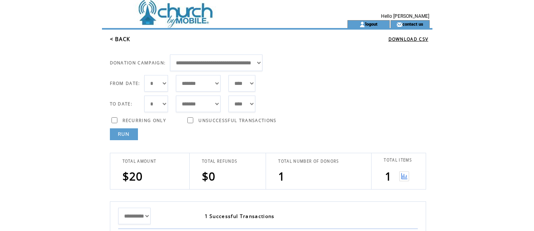  I want to click on span: FROM DATE:, so click(125, 83).